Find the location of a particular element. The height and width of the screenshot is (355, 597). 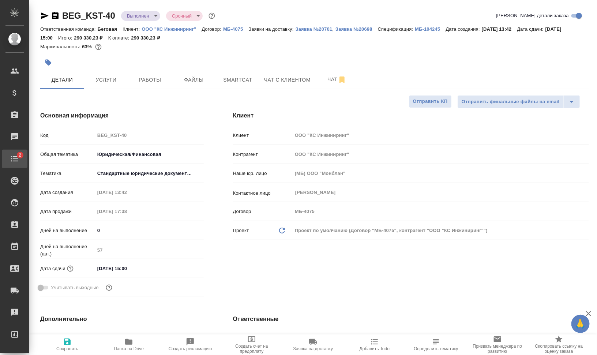

p: Клиент is located at coordinates (263, 135).